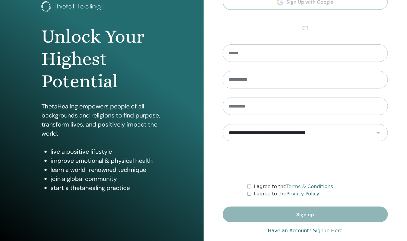 This screenshot has width=407, height=241. What do you see at coordinates (102, 120) in the screenshot?
I see `p: ThetaHealing empowers people of all backgrounds and religions to find purpose, transform lives, a...` at bounding box center [102, 120].